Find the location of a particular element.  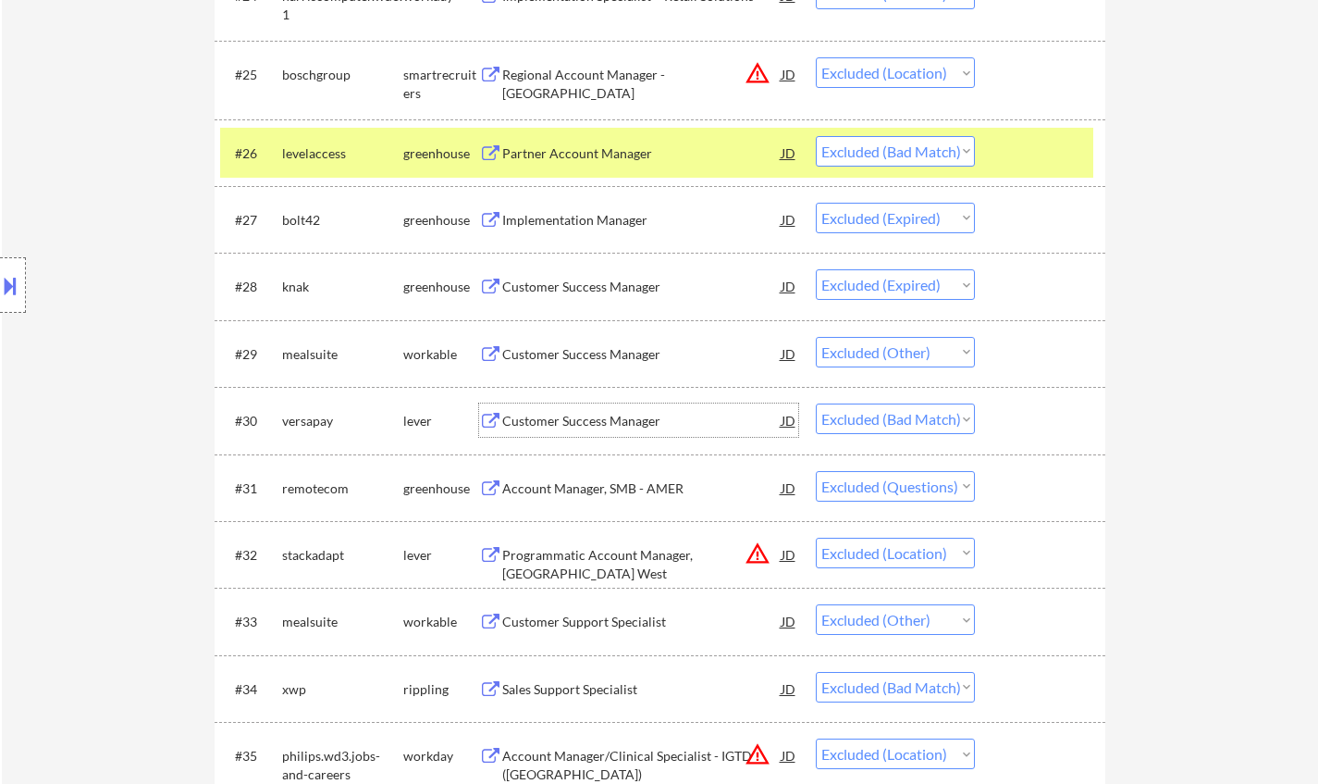

div: philips.wd3.jobs-and-careers is located at coordinates (342, 764).